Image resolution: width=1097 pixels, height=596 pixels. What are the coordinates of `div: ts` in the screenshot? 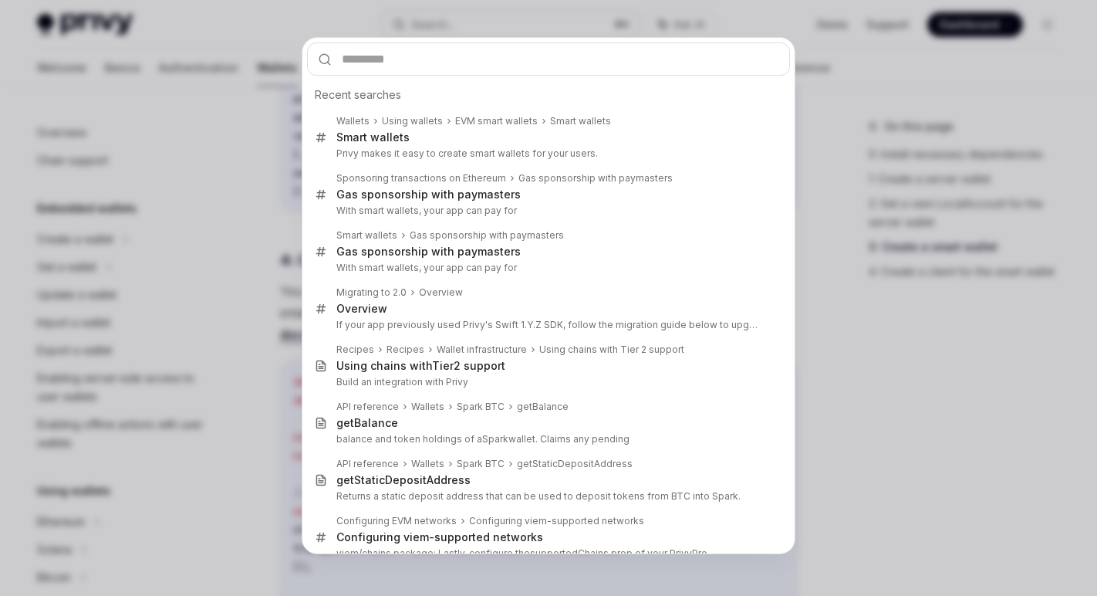 It's located at (373, 137).